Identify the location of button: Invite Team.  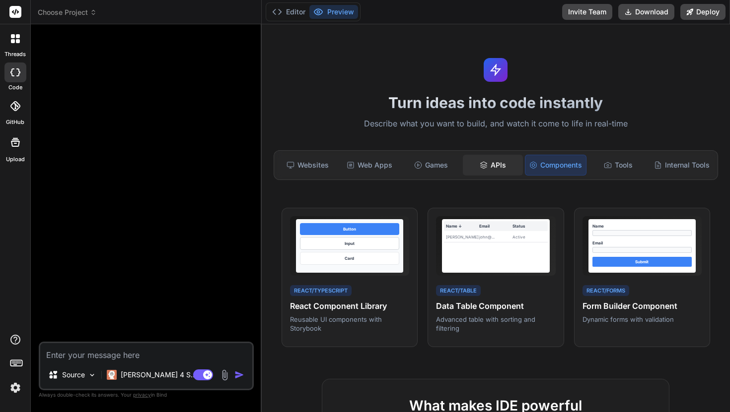
(587, 12).